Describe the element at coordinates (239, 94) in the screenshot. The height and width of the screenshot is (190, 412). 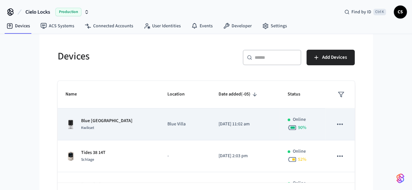
I see `span: Date added(-05)` at that location.